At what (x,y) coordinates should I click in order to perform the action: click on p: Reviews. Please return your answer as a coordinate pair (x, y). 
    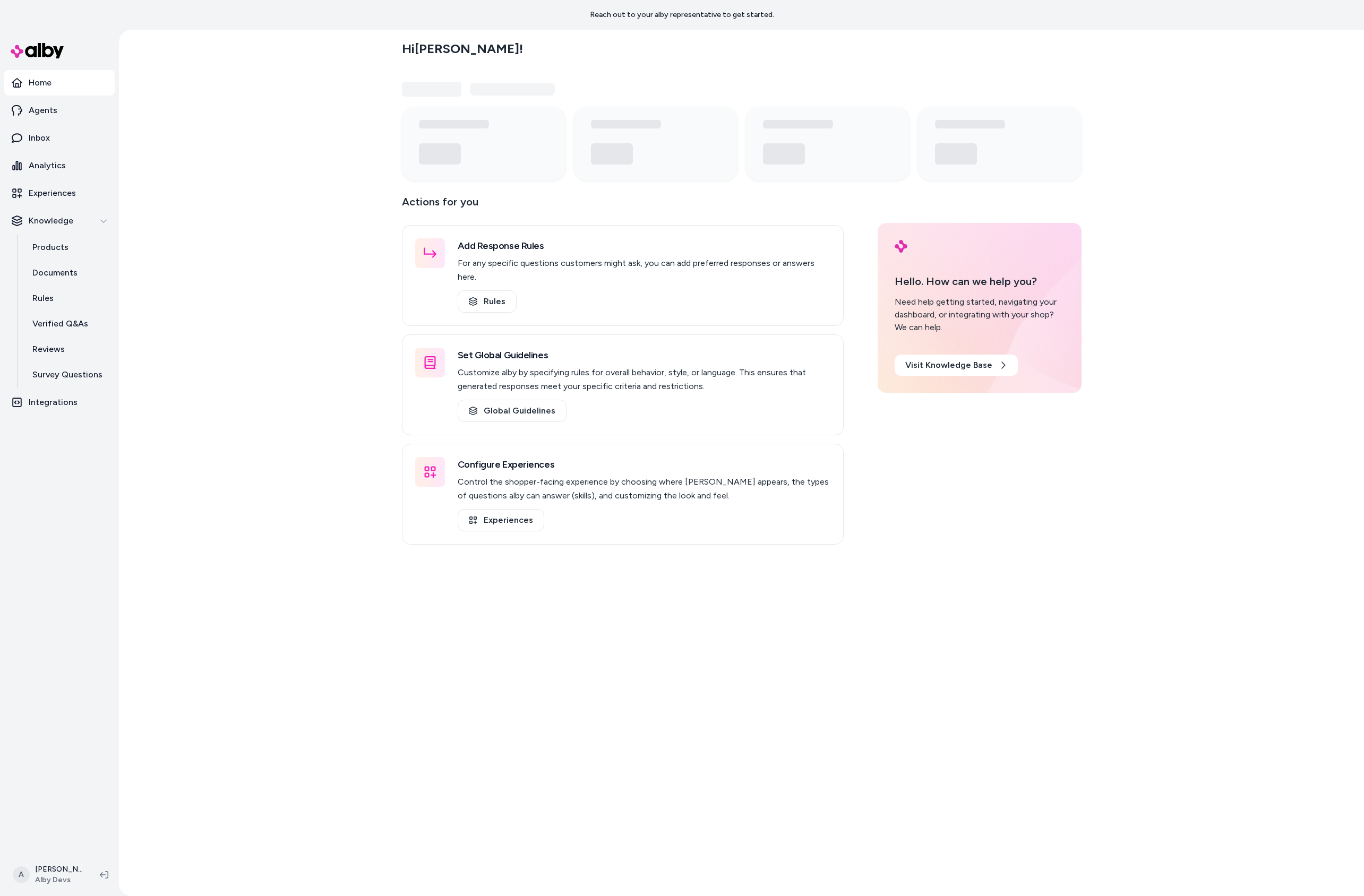
    Looking at the image, I should click on (48, 349).